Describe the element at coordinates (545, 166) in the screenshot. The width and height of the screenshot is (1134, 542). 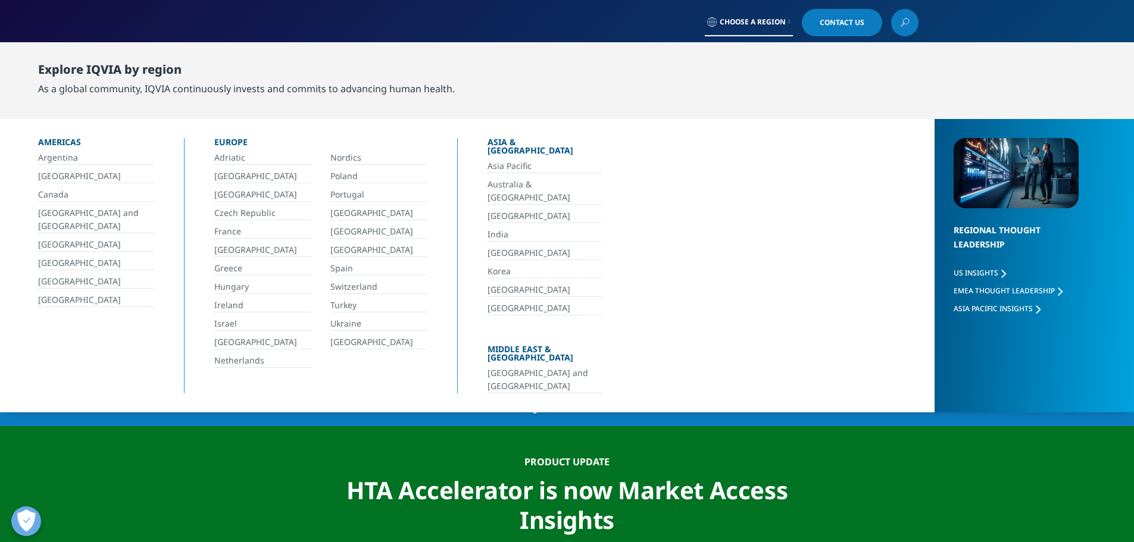
I see `a: Asia Pacific` at that location.